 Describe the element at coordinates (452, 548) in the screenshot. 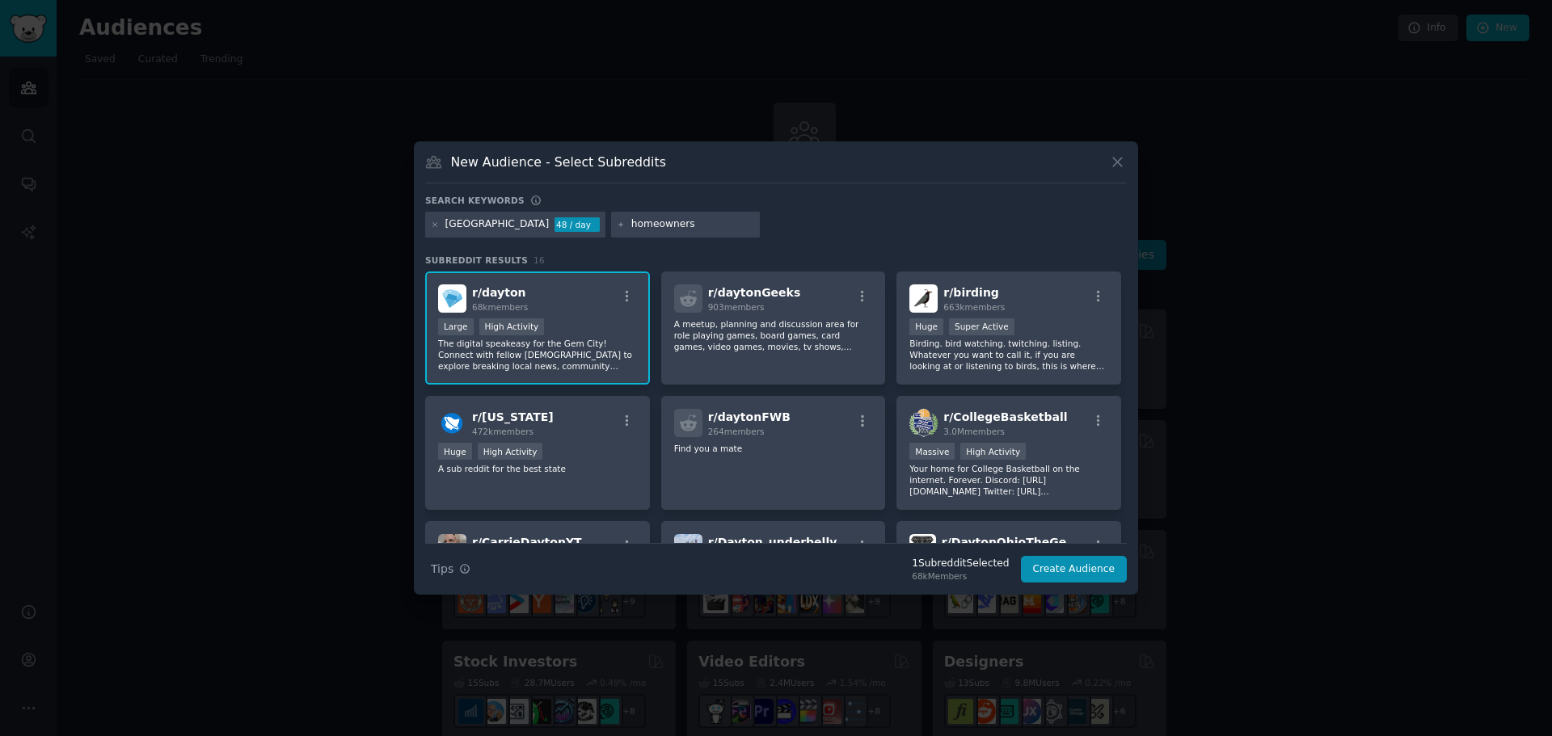

I see `img: CarrieDaytonYT` at that location.